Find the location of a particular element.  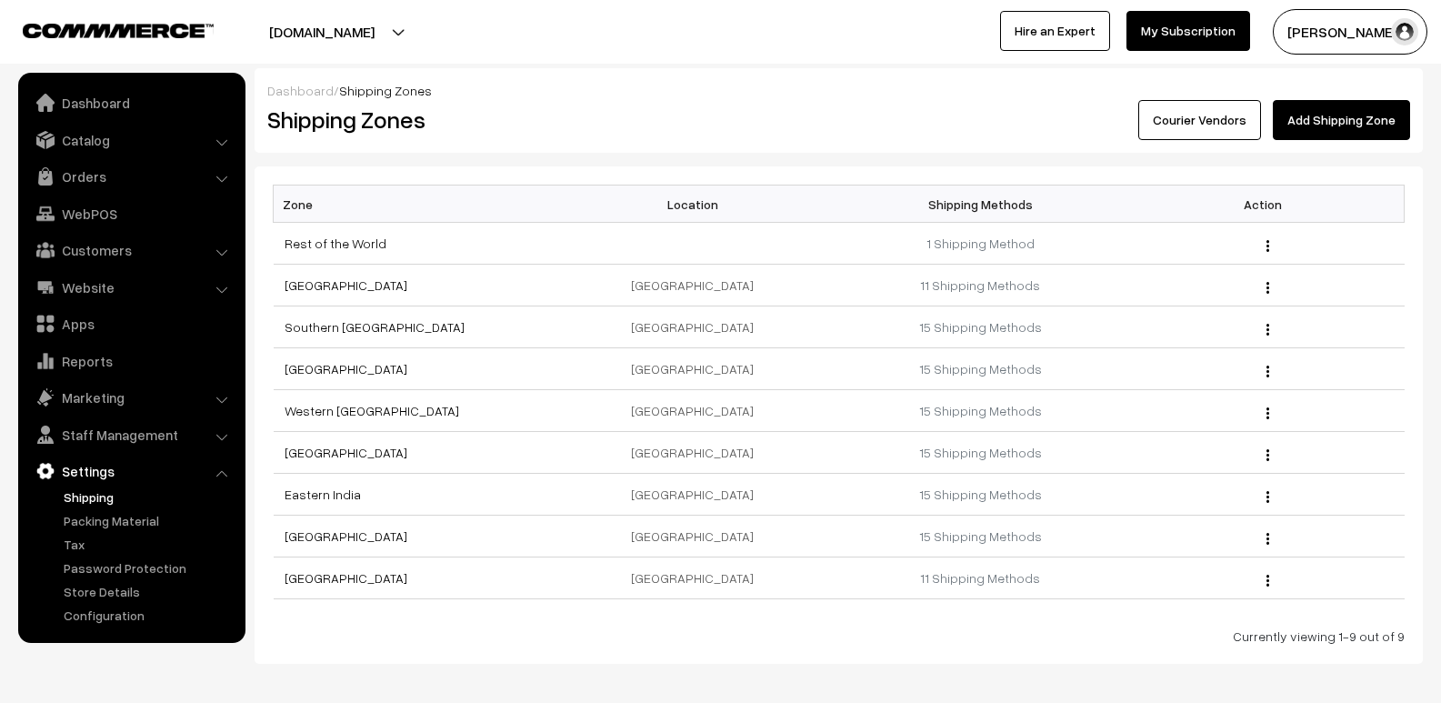

a: Customers is located at coordinates (131, 250).